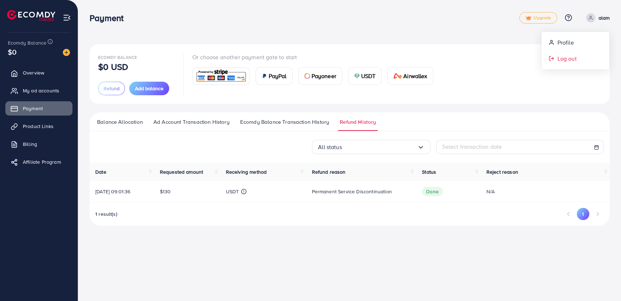 The width and height of the screenshot is (621, 301). Describe the element at coordinates (330, 147) in the screenshot. I see `span: All status` at that location.